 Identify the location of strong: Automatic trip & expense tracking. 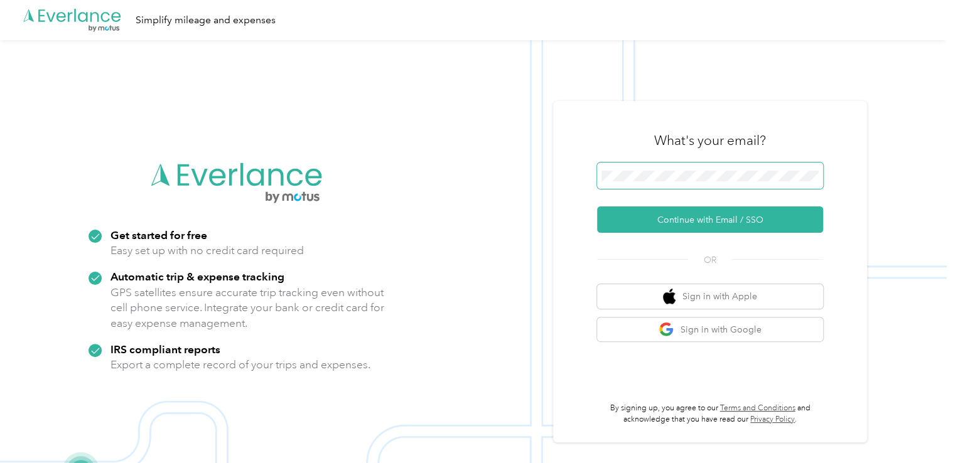
(197, 276).